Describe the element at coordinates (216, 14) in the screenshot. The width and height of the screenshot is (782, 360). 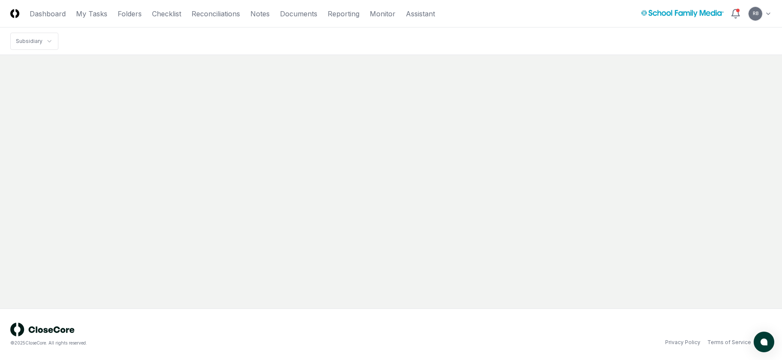
I see `a: Reconciliations` at that location.